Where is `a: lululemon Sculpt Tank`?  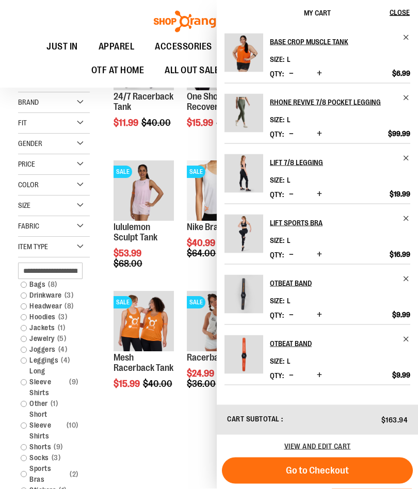
a: lululemon Sculpt Tank is located at coordinates (135, 233).